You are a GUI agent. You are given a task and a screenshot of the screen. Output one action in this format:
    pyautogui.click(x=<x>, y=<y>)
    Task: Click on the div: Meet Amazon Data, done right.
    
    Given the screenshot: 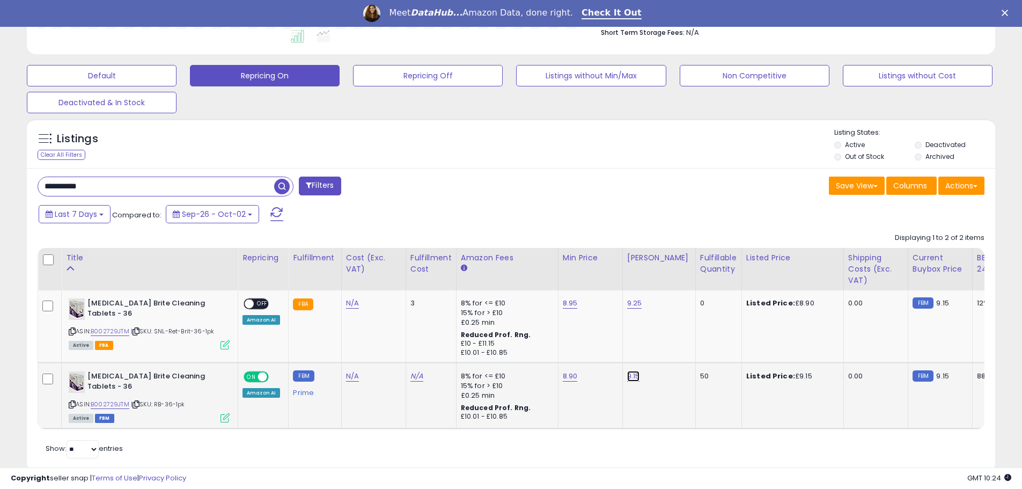 What is the action you would take?
    pyautogui.click(x=481, y=13)
    